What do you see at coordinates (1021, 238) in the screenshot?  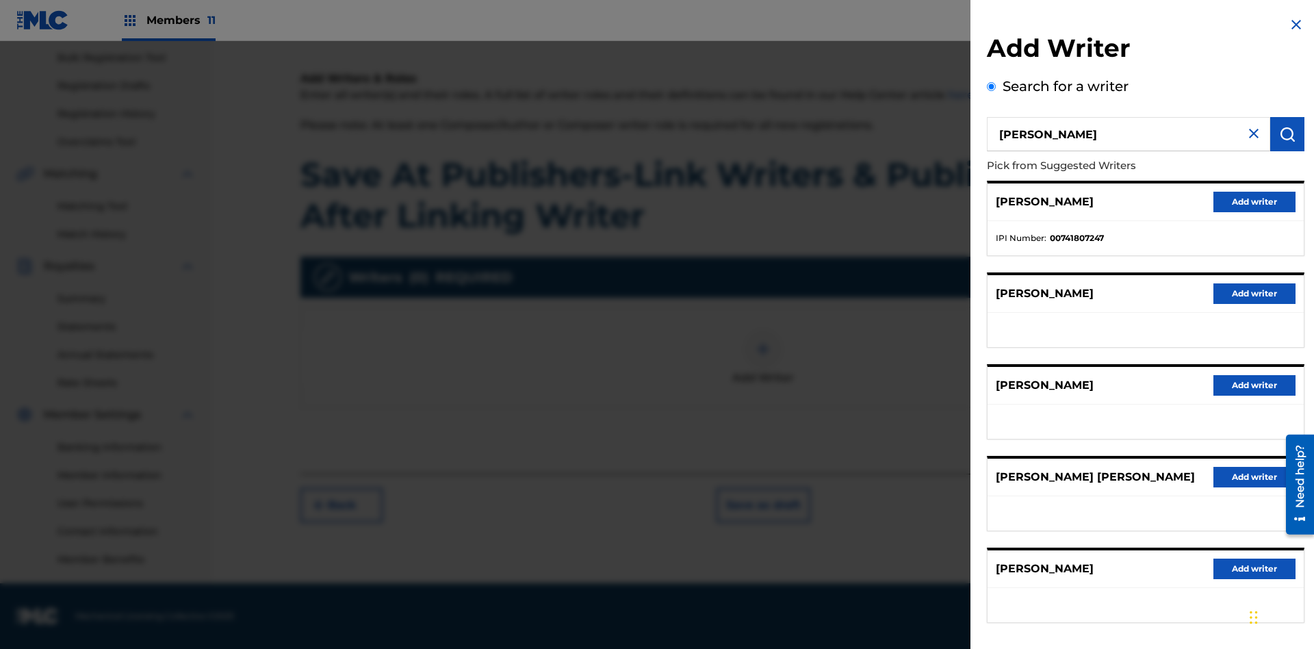 I see `span: IPI Number :` at bounding box center [1021, 238].